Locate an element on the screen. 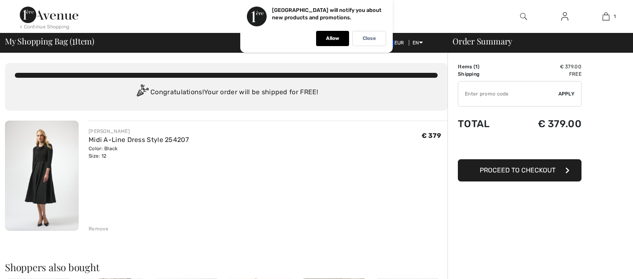 The image size is (633, 279). a: Midi A-Line Dress Style 254207 is located at coordinates (138, 140).